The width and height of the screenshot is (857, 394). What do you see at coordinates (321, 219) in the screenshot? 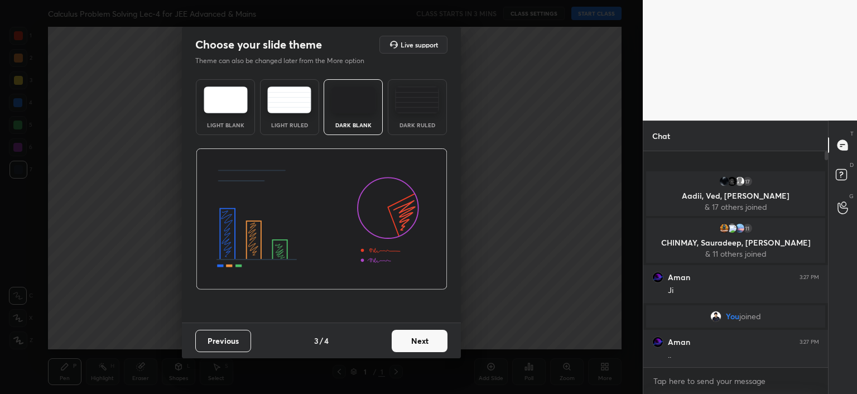
I see `img: darkThemeBanner.d06ce4a2.svg` at bounding box center [321, 219].